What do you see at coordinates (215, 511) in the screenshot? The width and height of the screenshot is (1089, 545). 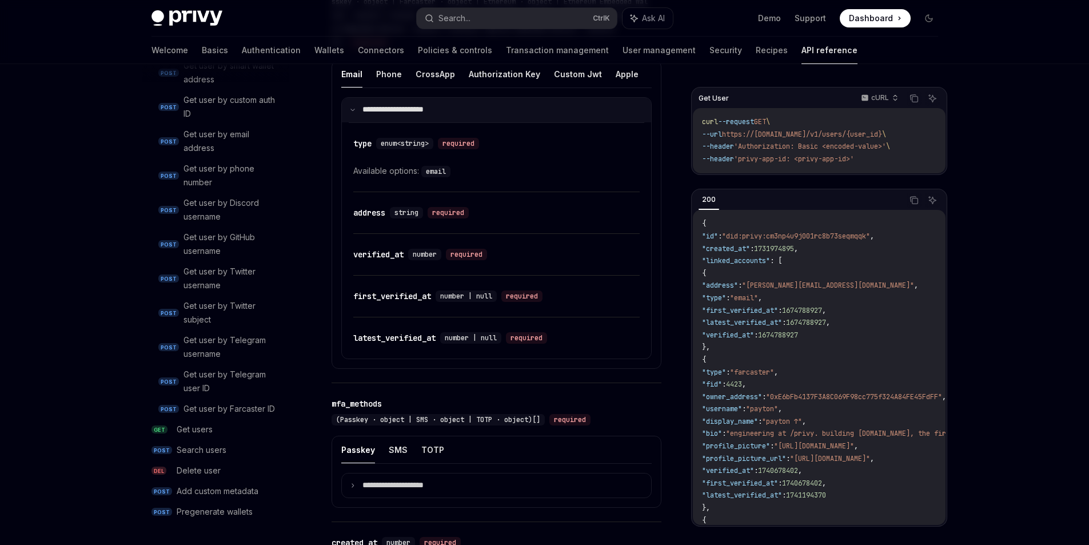 I see `a: POSTPregenerate wallets` at bounding box center [215, 511].